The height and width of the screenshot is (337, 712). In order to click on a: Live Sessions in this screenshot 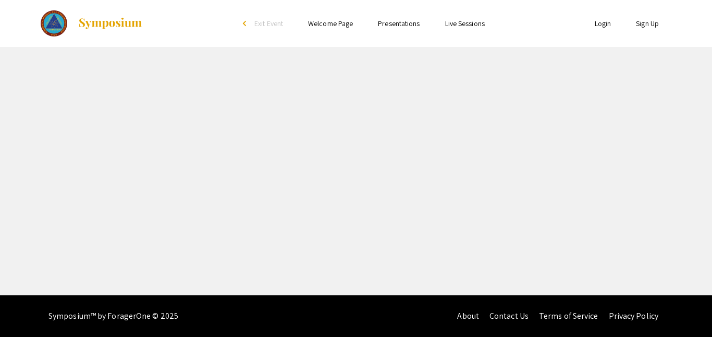, I will do `click(465, 23)`.